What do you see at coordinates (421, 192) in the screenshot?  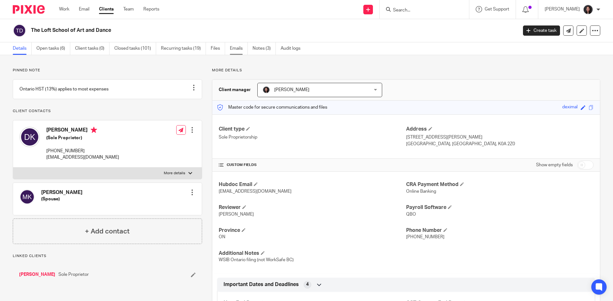 I see `span: Online Banking` at bounding box center [421, 192].